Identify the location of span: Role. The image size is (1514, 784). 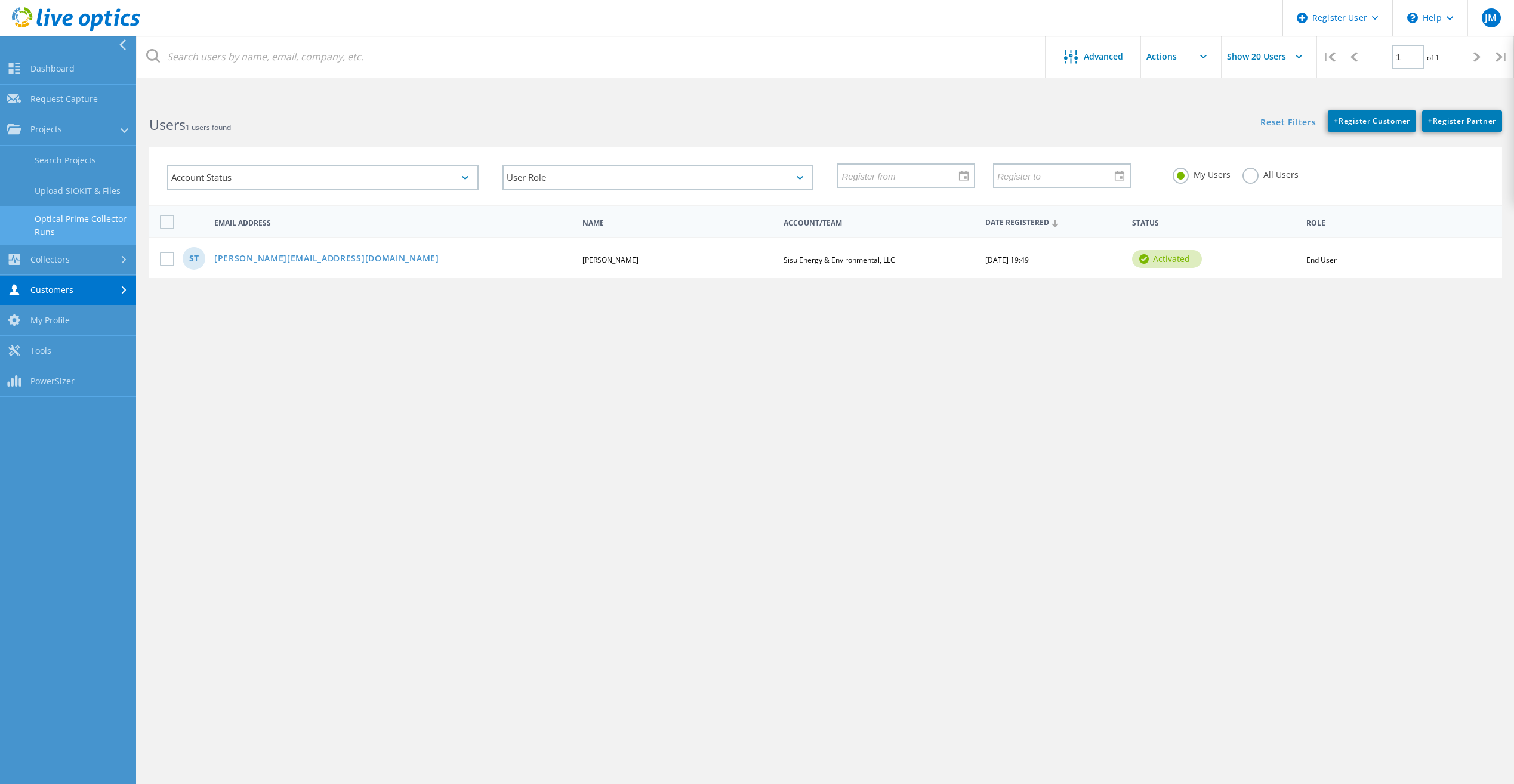
(1395, 223).